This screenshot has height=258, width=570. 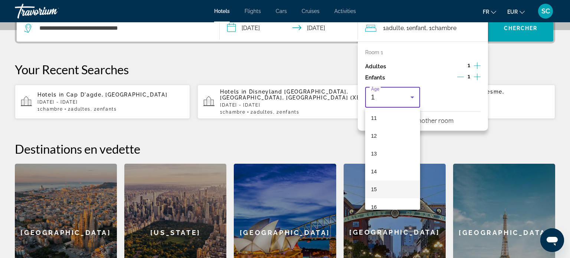 I want to click on mat-option: 13 years old, so click(x=392, y=154).